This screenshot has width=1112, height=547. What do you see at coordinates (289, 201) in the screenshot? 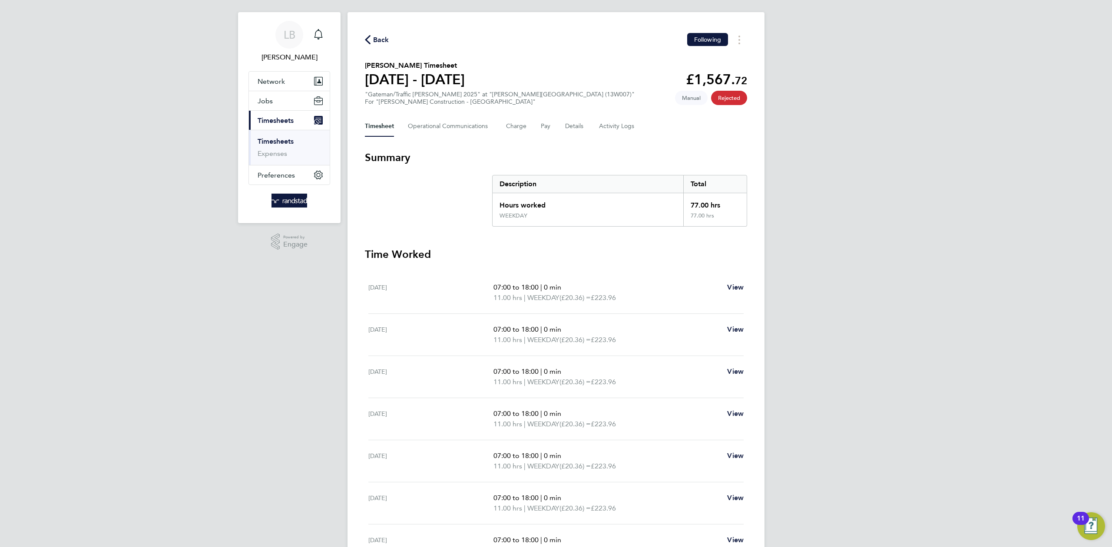
I see `img: randstad-logo-retina.png` at bounding box center [289, 201].